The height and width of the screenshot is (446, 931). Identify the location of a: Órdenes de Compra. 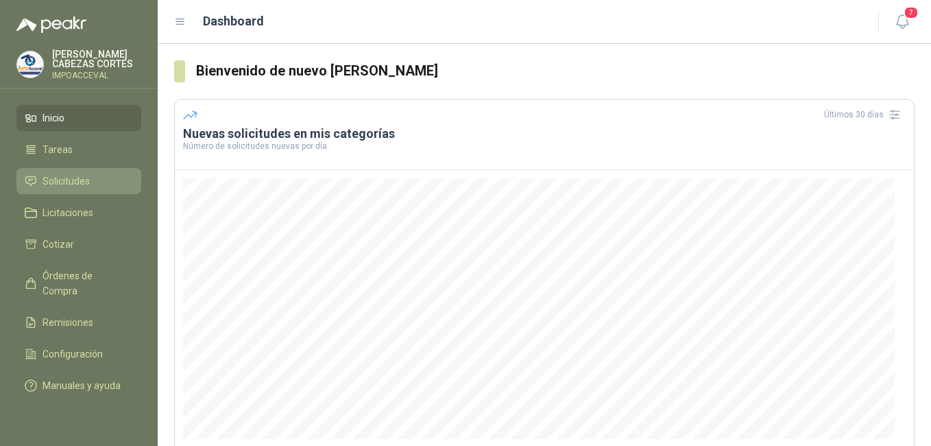
(79, 283).